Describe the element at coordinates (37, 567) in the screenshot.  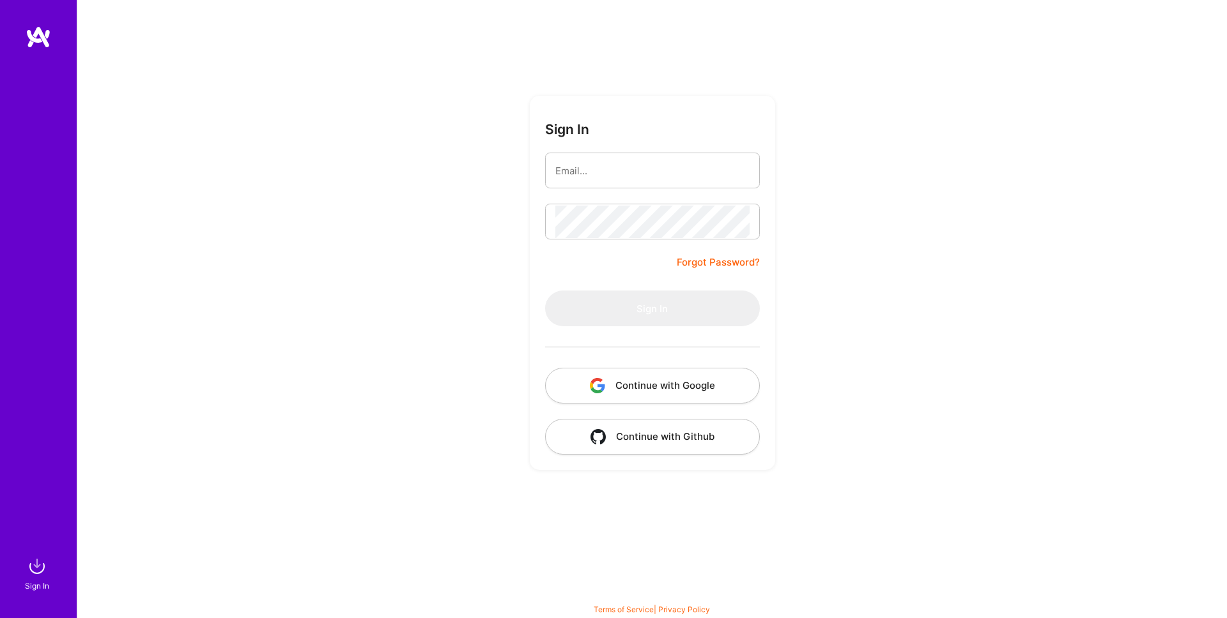
I see `img: sign in` at that location.